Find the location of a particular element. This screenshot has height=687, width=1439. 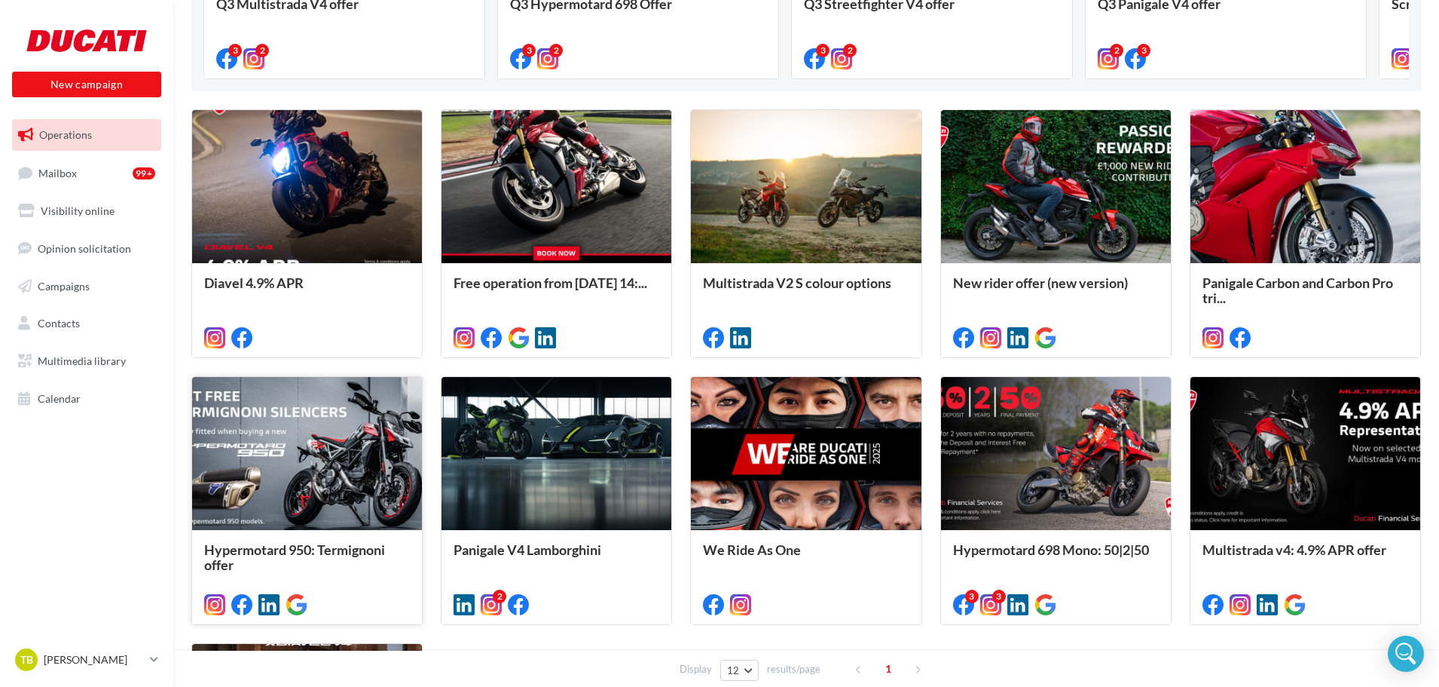

span: TB is located at coordinates (26, 659).